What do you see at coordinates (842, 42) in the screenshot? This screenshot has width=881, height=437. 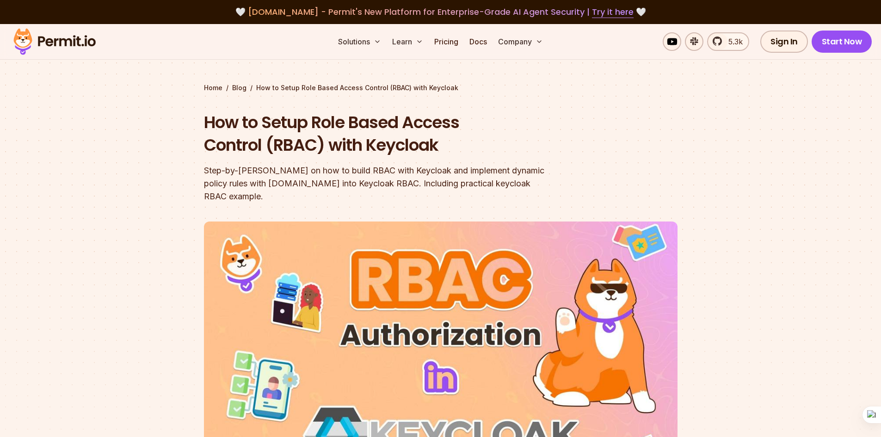 I see `a: Start Now` at bounding box center [842, 42].